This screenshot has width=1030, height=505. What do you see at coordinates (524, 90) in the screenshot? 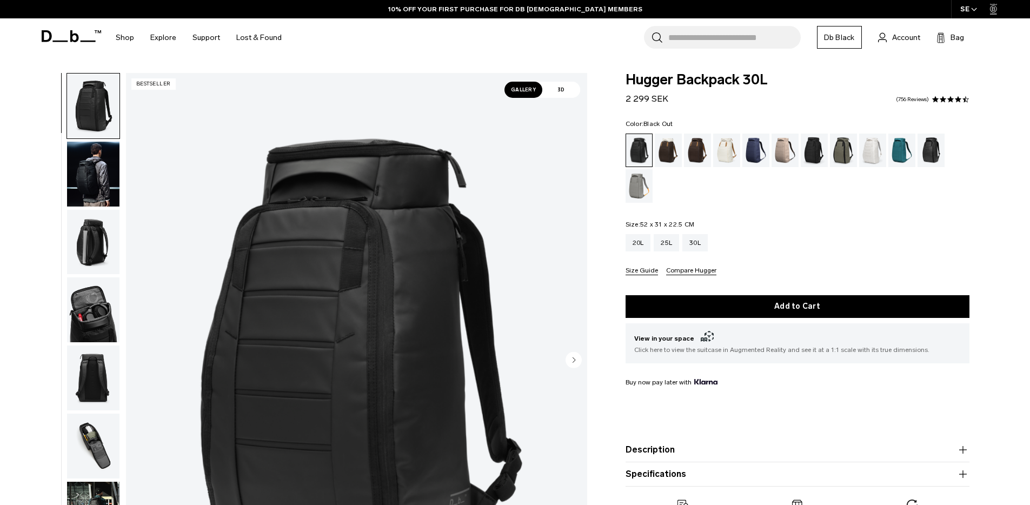
I see `span: Gallery` at bounding box center [524, 90].